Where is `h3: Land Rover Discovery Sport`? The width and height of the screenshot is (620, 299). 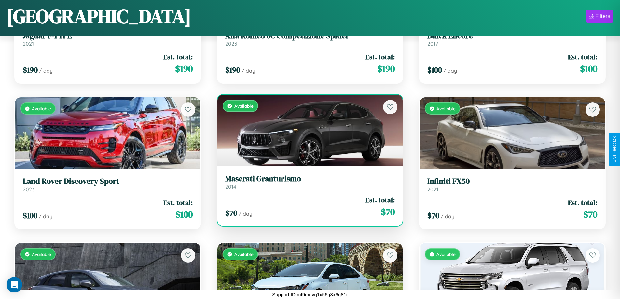
h3: Land Rover Discovery Sport is located at coordinates (108, 181).